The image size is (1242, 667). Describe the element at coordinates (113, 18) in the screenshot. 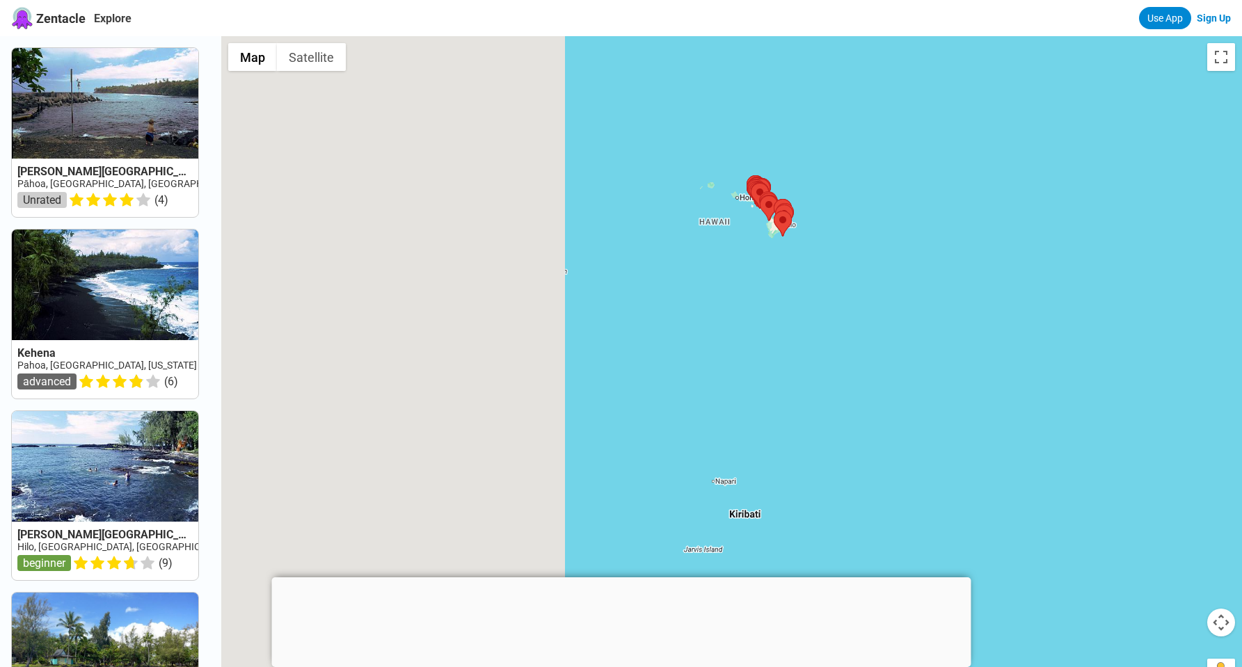

I see `a: Explore` at that location.